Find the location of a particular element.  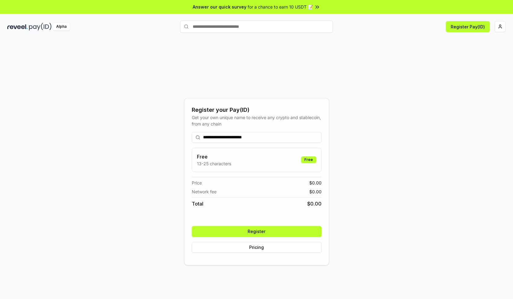

button: Pricing is located at coordinates (256, 247).